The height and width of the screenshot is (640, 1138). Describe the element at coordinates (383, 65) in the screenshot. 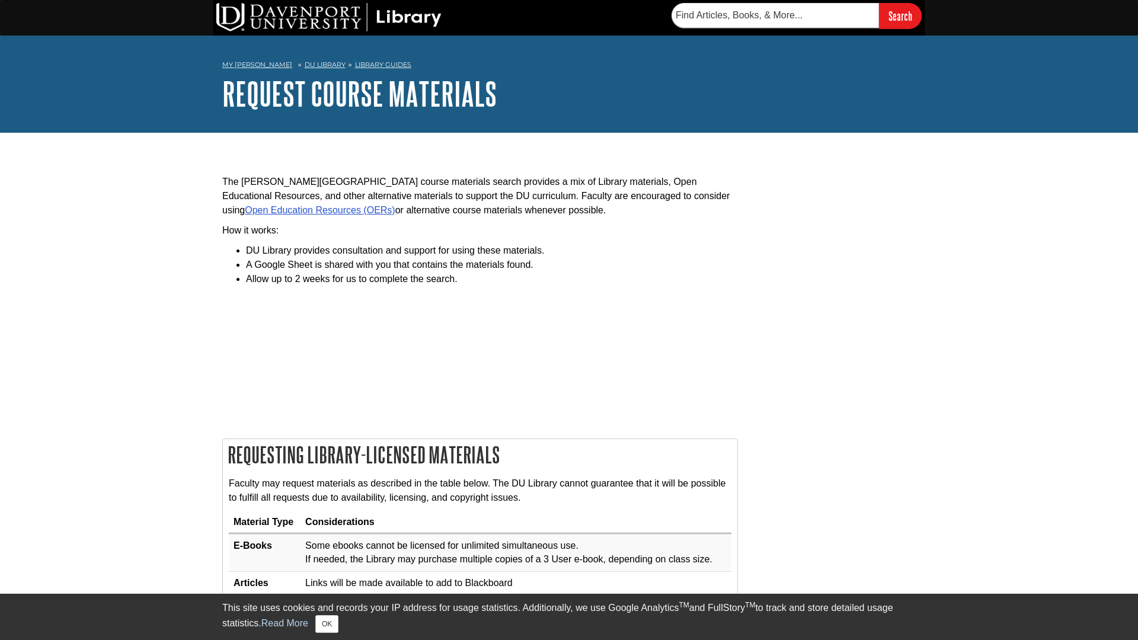

I see `a: Library Guides` at that location.